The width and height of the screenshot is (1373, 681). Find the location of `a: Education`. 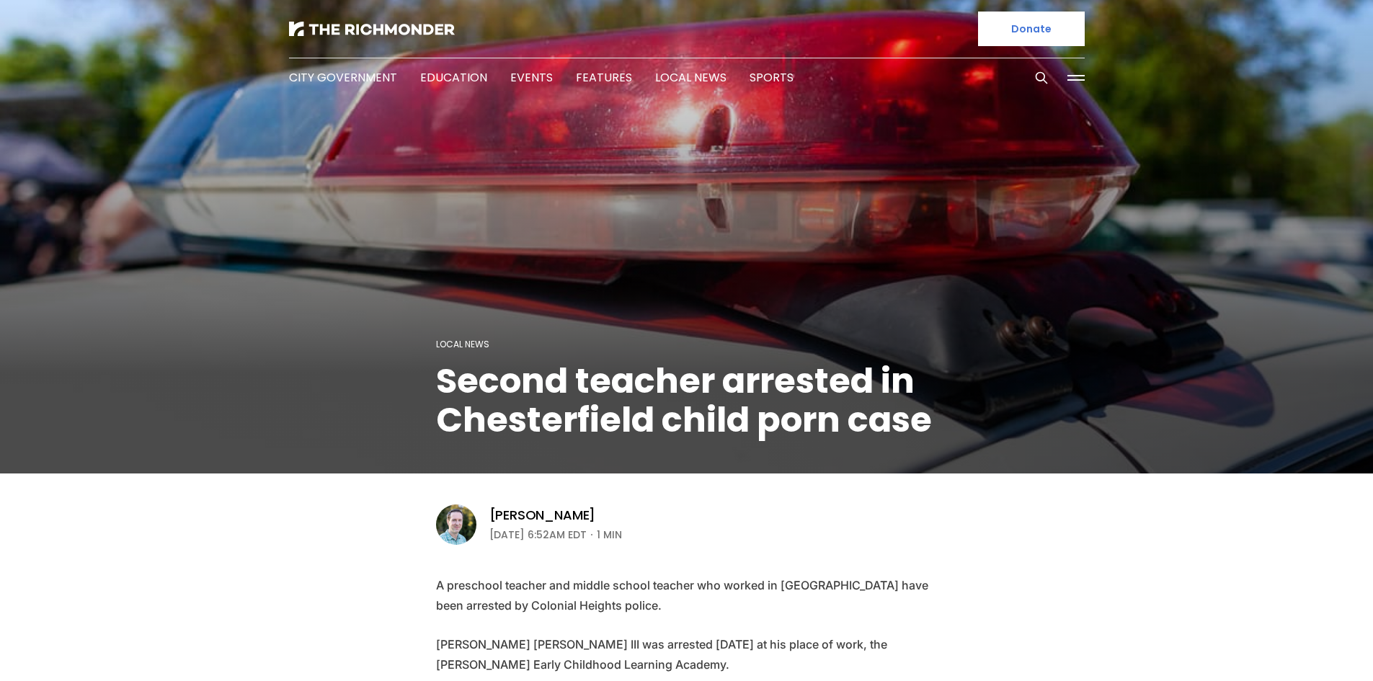

a: Education is located at coordinates (453, 77).